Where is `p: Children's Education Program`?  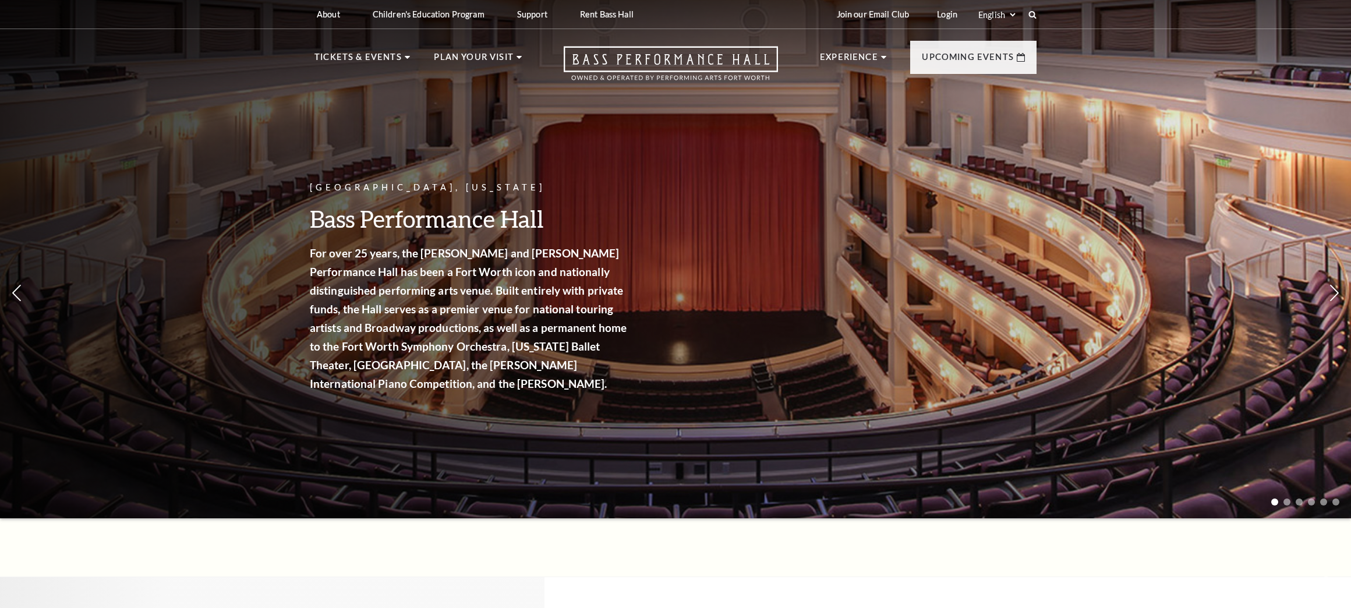 p: Children's Education Program is located at coordinates (429, 14).